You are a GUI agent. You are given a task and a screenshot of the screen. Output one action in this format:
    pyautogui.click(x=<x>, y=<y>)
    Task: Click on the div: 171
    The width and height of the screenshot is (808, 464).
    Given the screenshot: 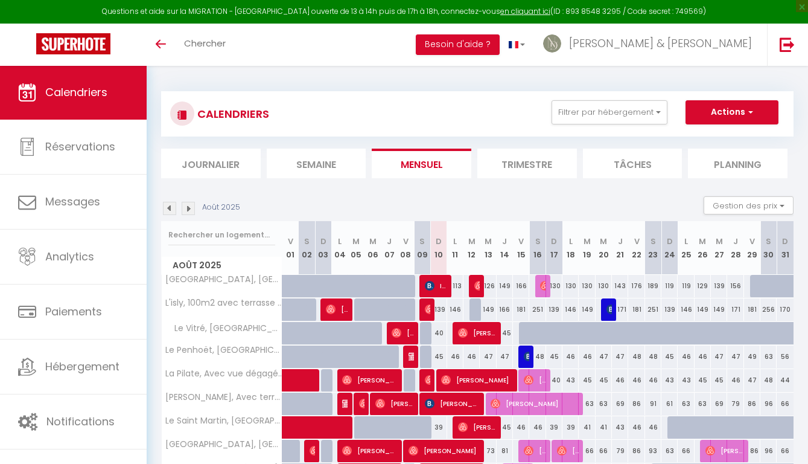 What is the action you would take?
    pyautogui.click(x=735, y=309)
    